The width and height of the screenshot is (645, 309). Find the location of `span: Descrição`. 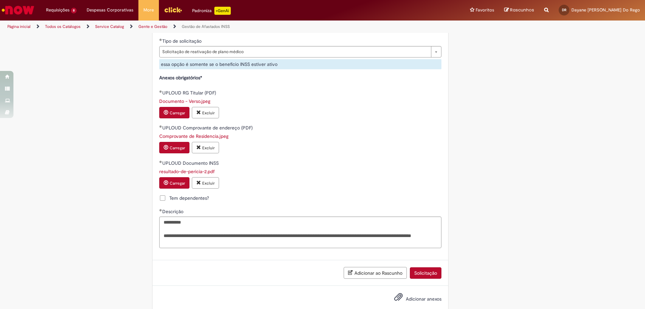

span: Descrição is located at coordinates (173, 211).